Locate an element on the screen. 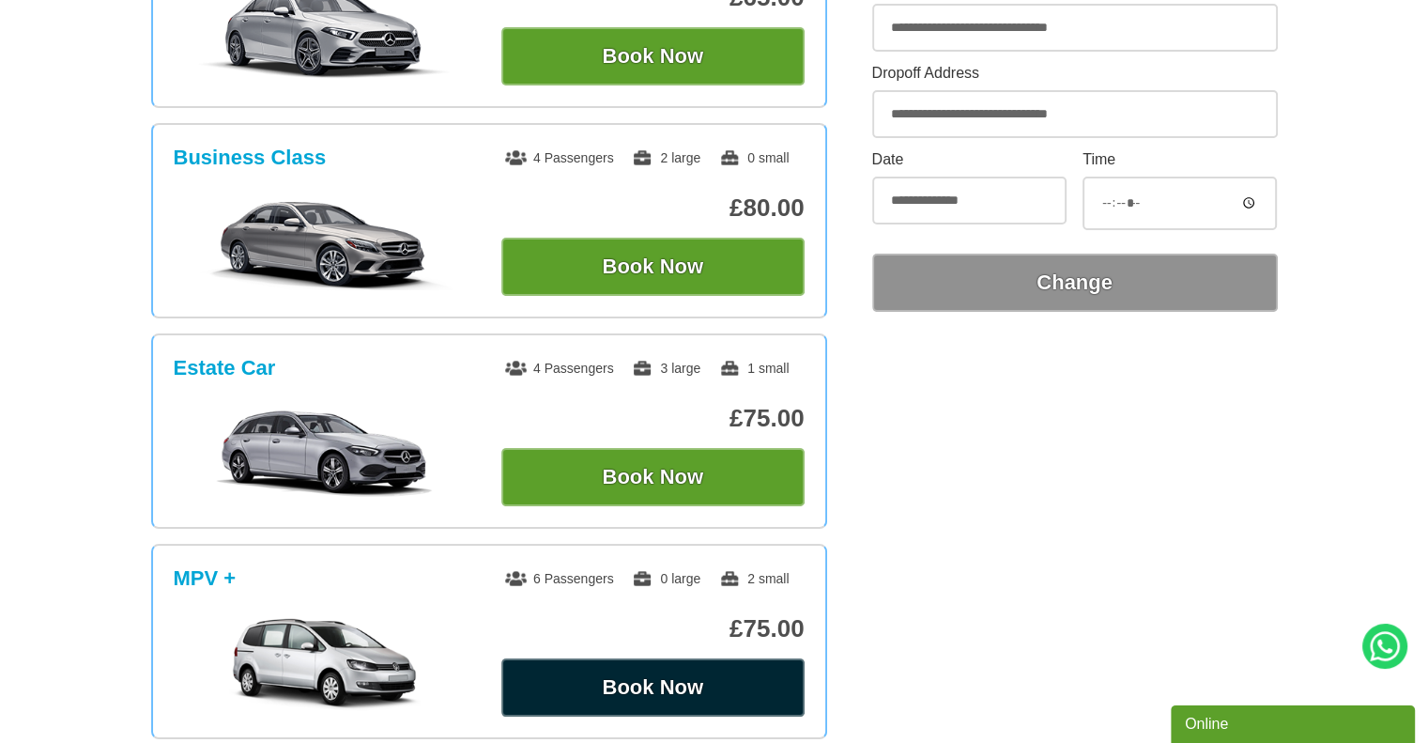 This screenshot has width=1428, height=743. button: Change is located at coordinates (1075, 283).